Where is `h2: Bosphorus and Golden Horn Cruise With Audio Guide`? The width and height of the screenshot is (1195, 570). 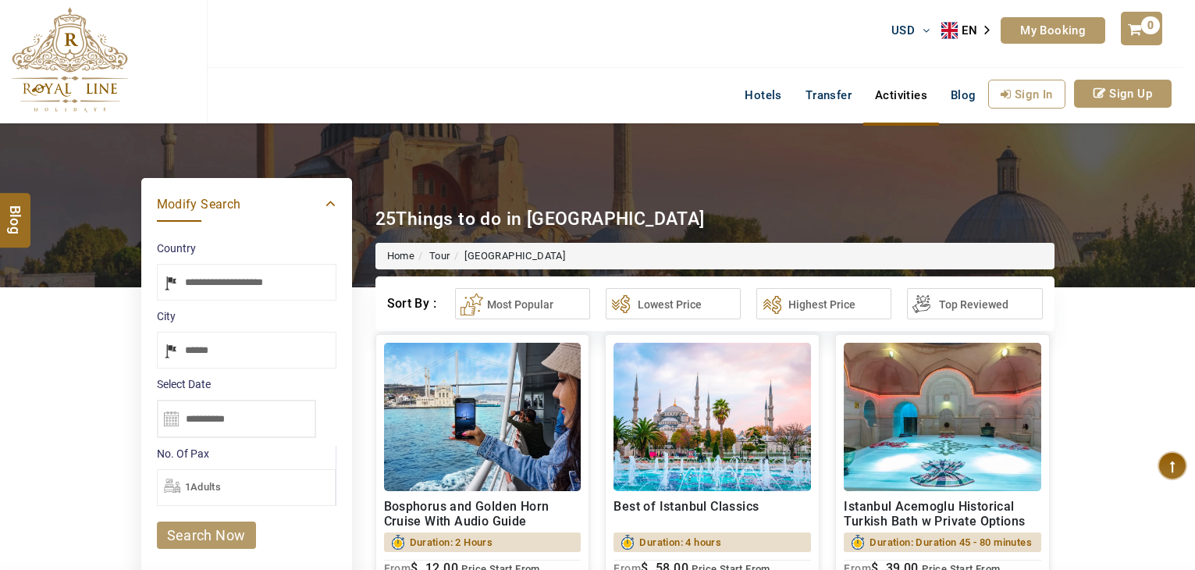 h2: Bosphorus and Golden Horn Cruise With Audio Guide is located at coordinates (482, 514).